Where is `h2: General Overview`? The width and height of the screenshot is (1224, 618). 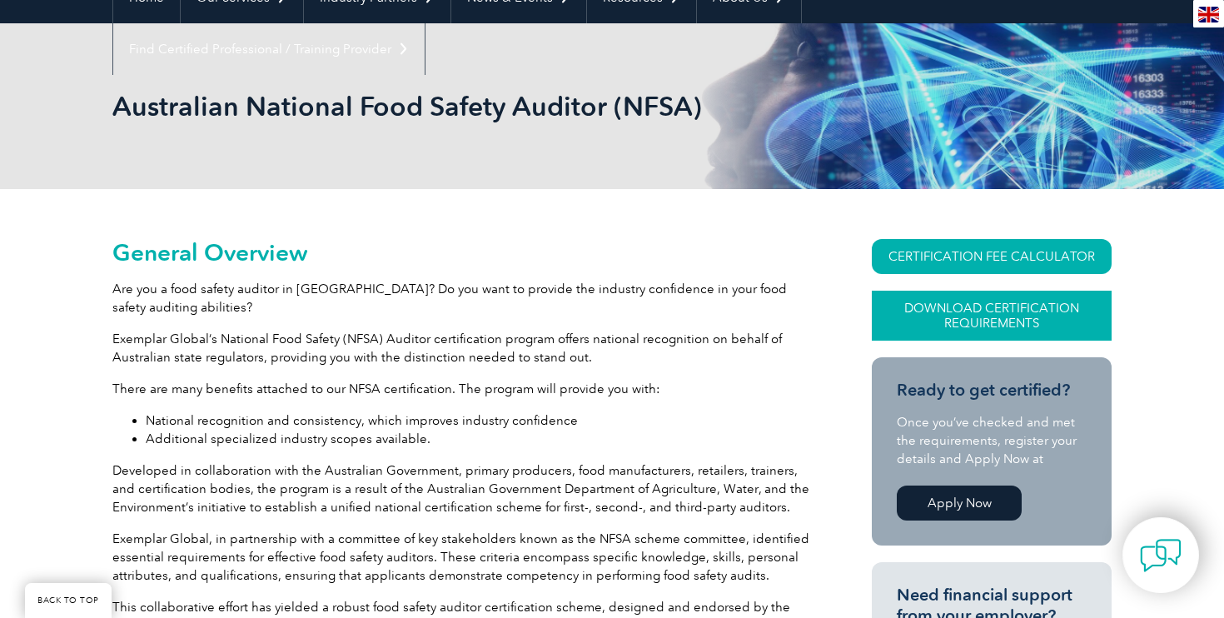
h2: General Overview is located at coordinates (462, 252).